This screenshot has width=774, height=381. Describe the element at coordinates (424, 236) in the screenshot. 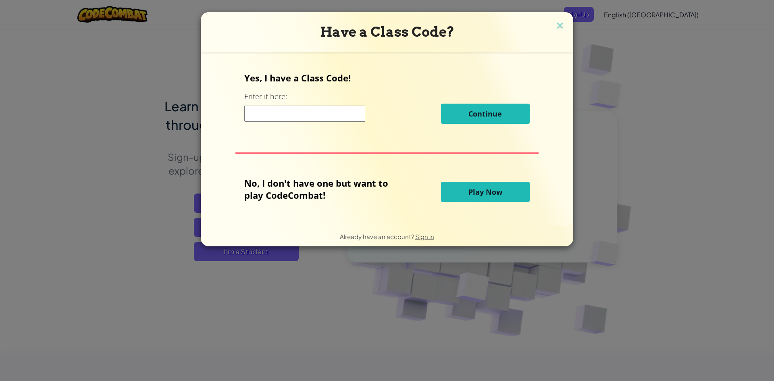

I see `span: Sign in` at that location.